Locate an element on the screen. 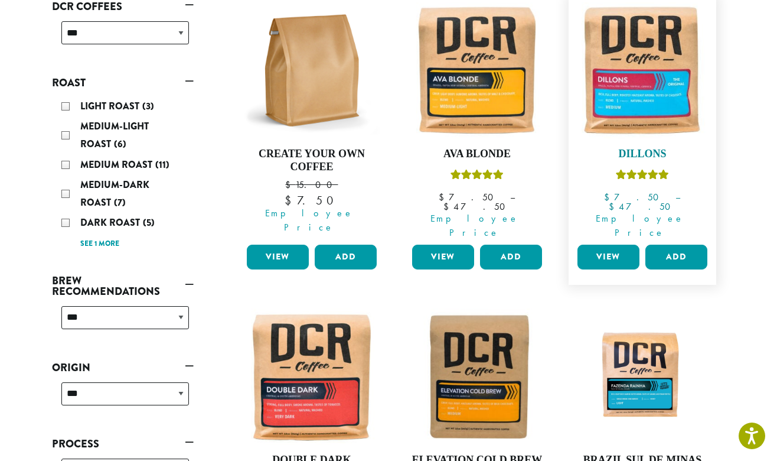  a: Ava BlondeRated 5.00 out of 5 Employee Price is located at coordinates (477, 121).